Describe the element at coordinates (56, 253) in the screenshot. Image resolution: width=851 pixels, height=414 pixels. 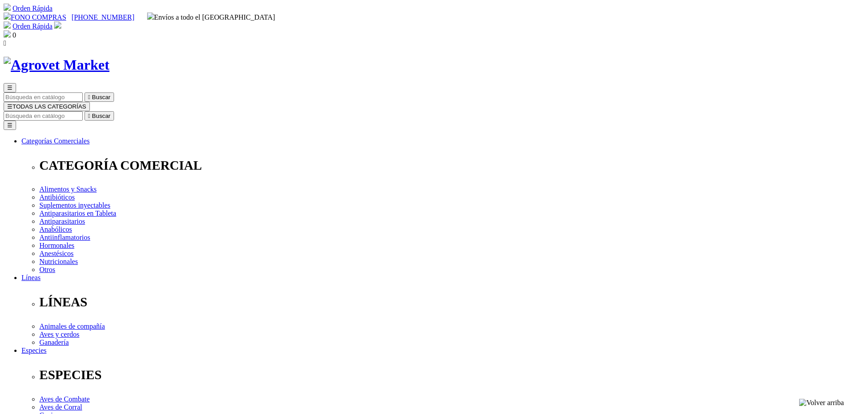
I see `span: Anestésicos` at that location.